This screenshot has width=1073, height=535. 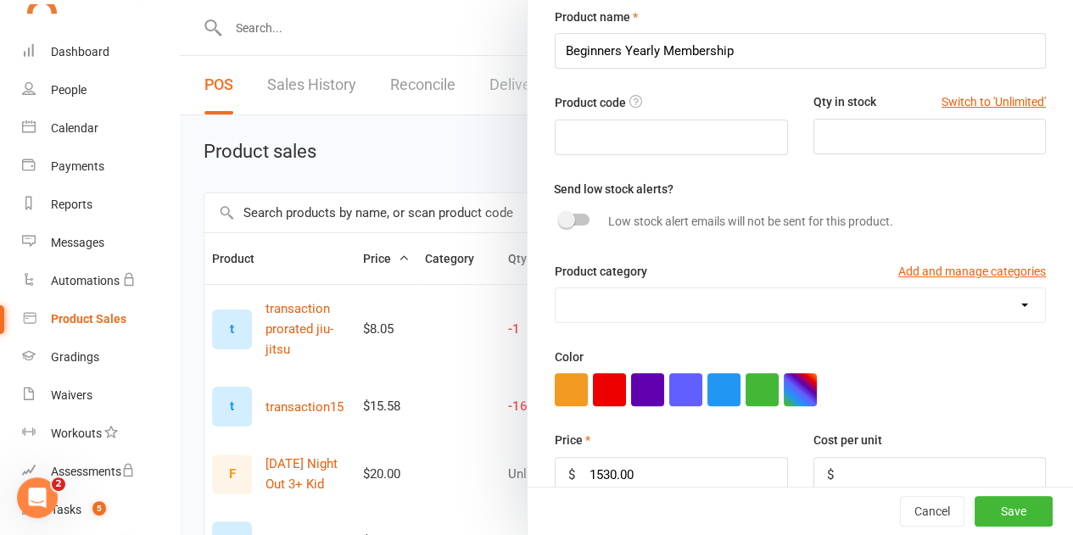 I want to click on div: Calendar, so click(x=75, y=128).